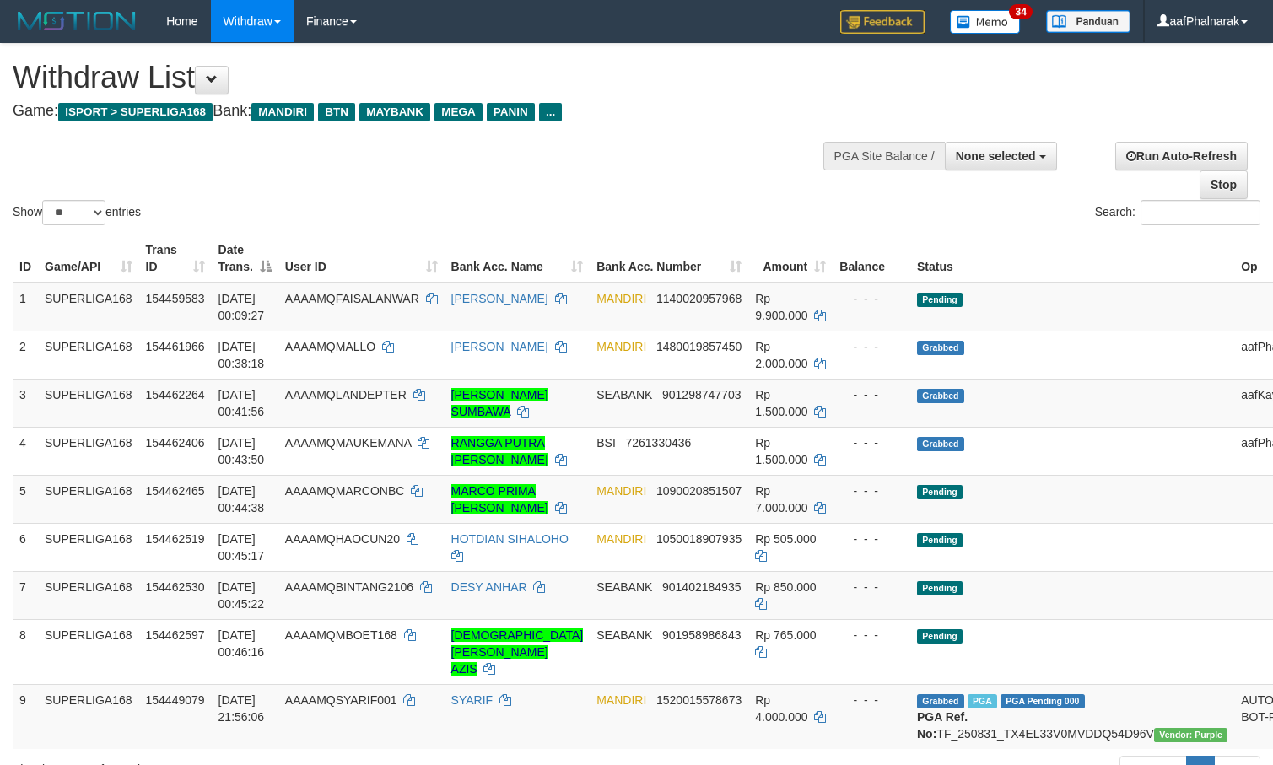  I want to click on td: 5, so click(25, 499).